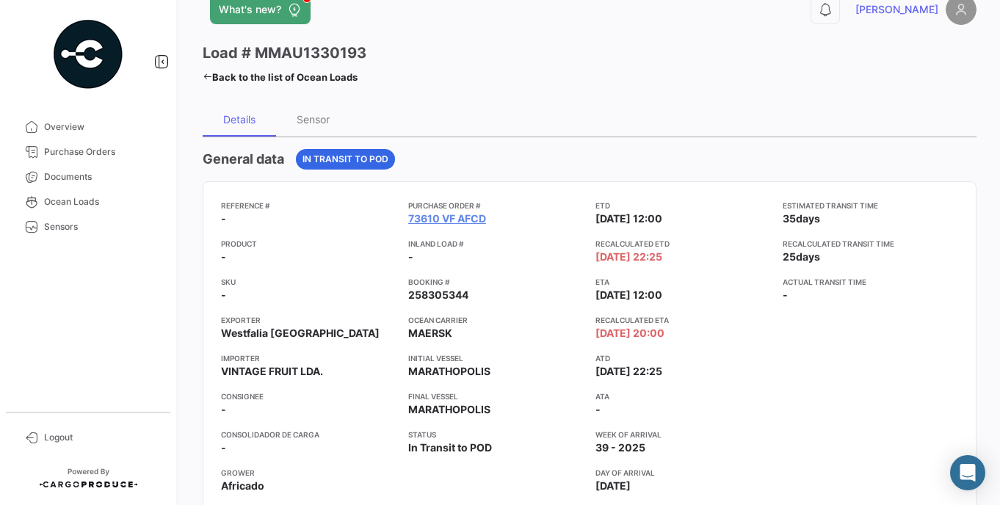  What do you see at coordinates (243, 159) in the screenshot?
I see `h4: General data` at bounding box center [243, 159].